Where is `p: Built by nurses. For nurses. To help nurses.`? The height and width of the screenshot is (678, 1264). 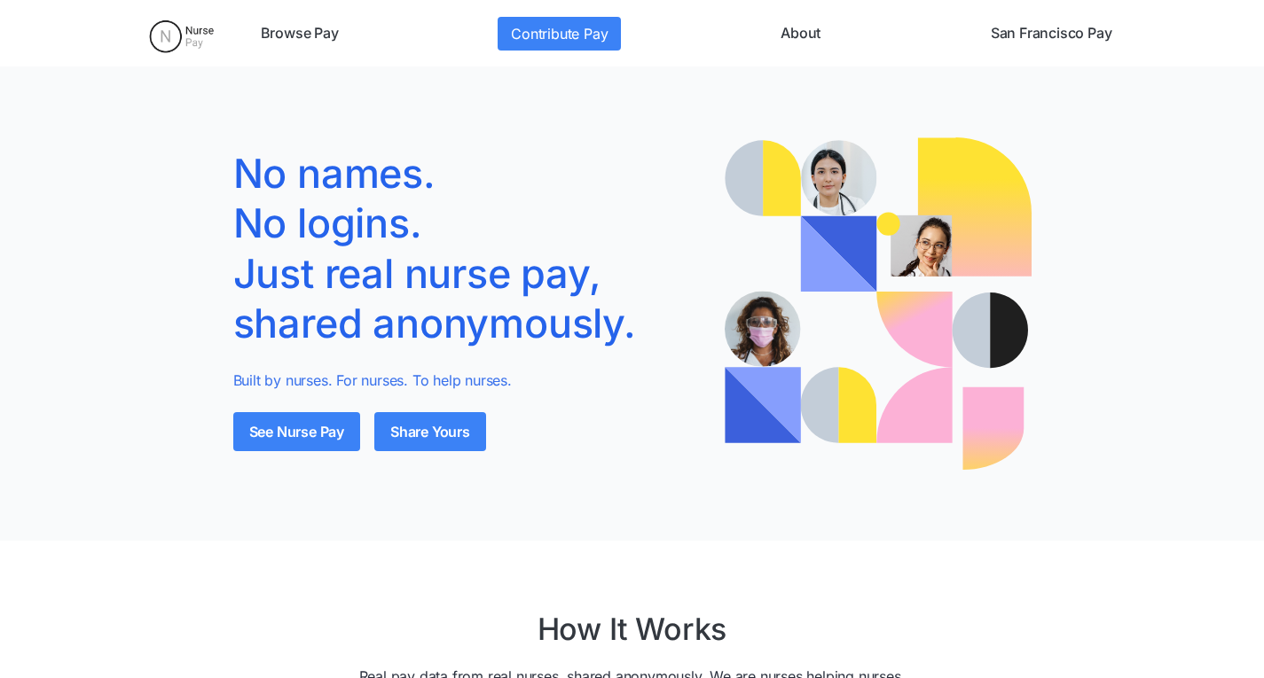
p: Built by nurses. For nurses. To help nurses. is located at coordinates (466, 380).